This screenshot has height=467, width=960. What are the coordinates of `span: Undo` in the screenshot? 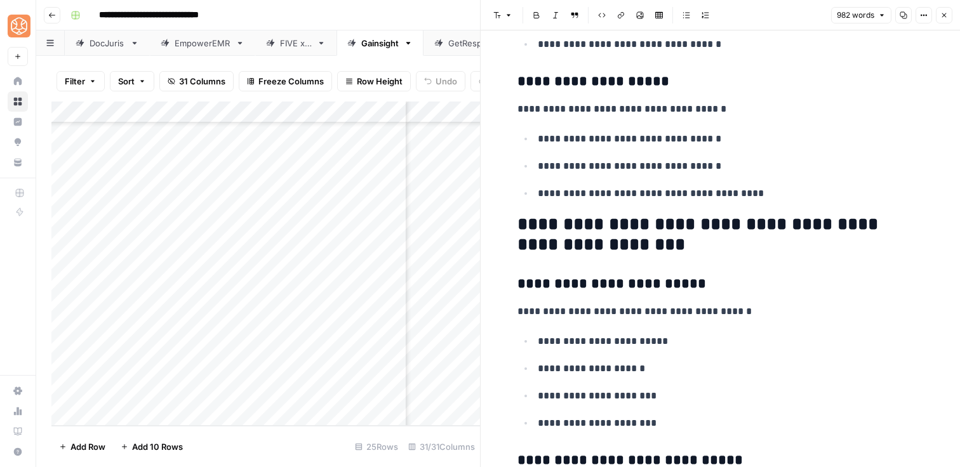 It's located at (446, 81).